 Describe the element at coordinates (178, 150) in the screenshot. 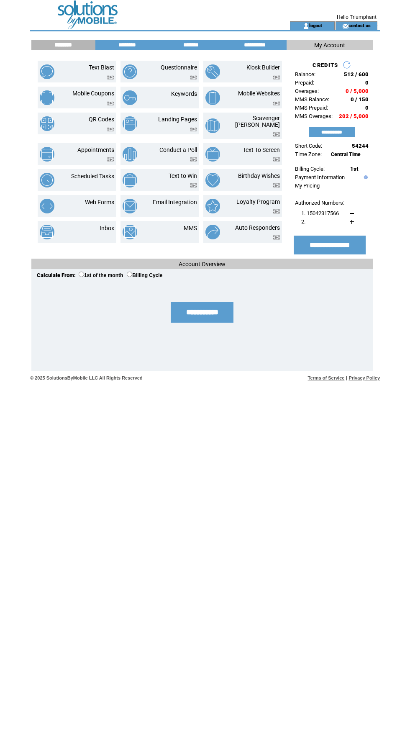

I see `a: Conduct a Poll` at that location.